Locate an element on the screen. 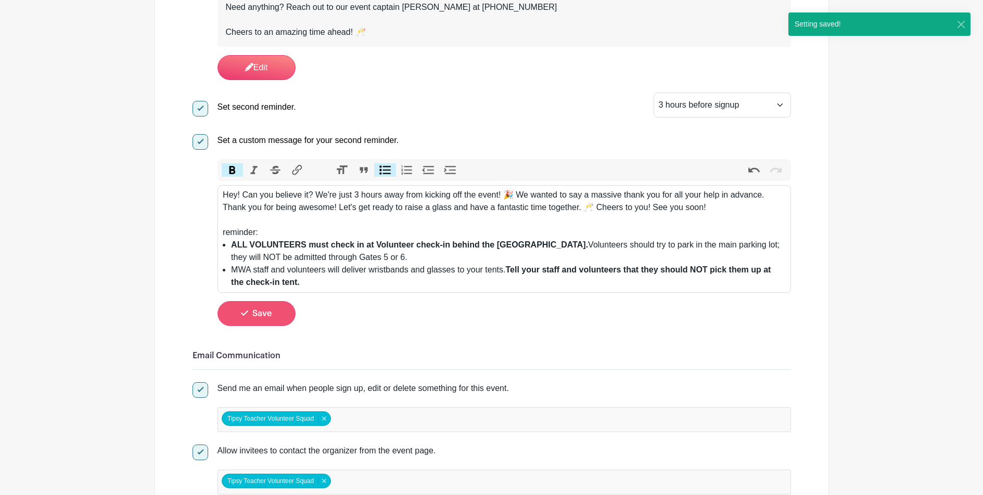 Image resolution: width=983 pixels, height=495 pixels. button: Italic is located at coordinates (254, 170).